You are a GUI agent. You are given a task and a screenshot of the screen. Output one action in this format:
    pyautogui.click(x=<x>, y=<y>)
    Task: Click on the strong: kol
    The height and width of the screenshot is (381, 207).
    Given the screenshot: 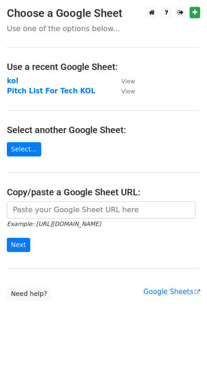 What is the action you would take?
    pyautogui.click(x=12, y=81)
    